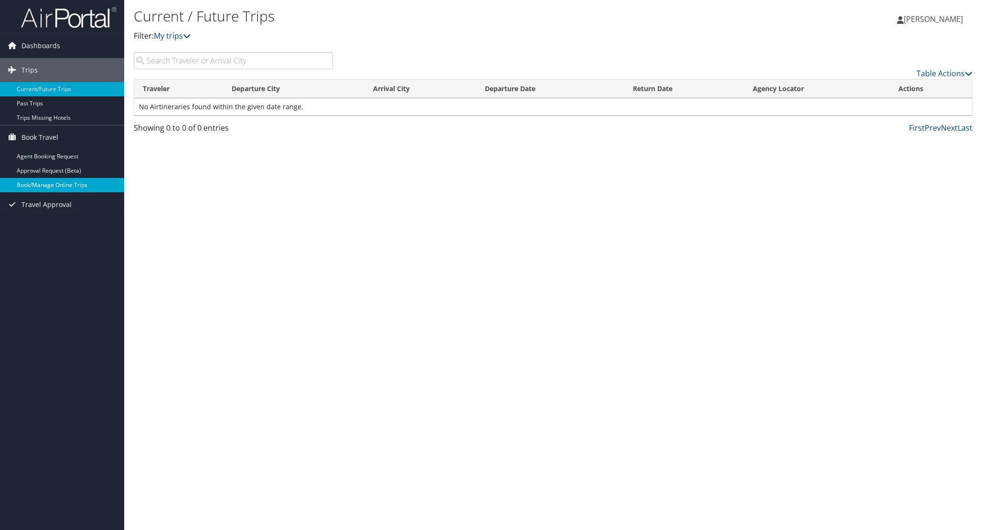  I want to click on img: airportal-logo.png, so click(69, 17).